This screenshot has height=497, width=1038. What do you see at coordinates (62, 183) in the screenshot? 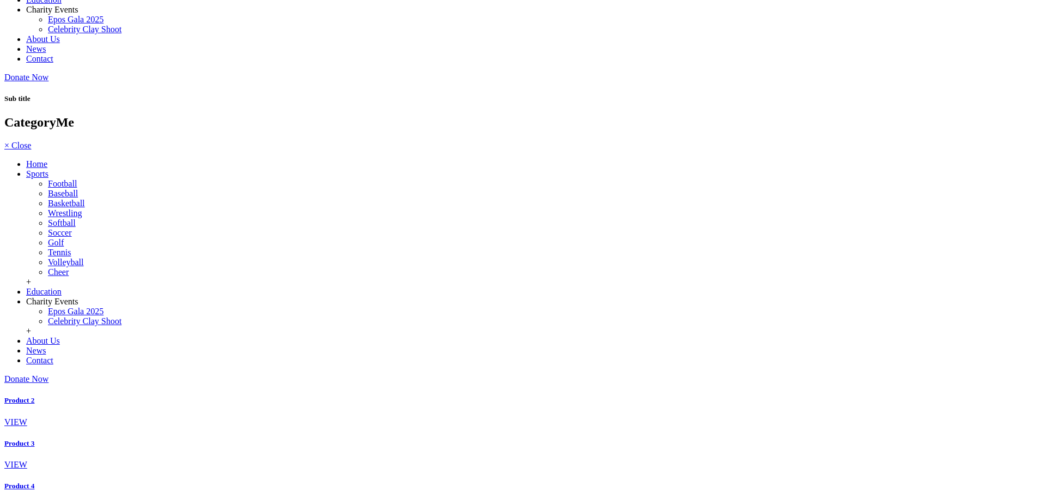
I see `a: Football` at bounding box center [62, 183].